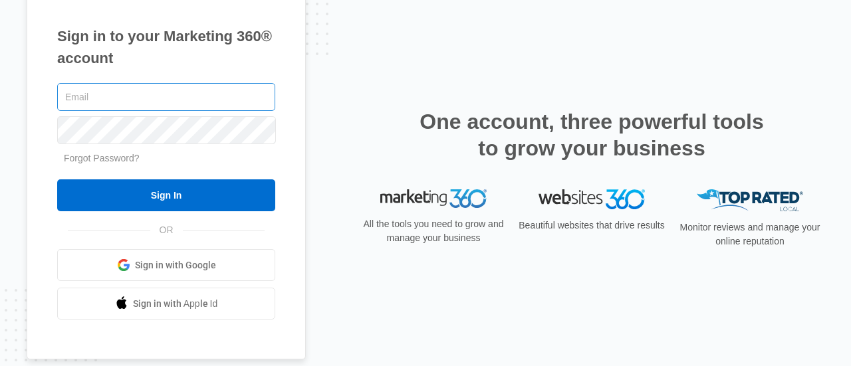 The image size is (851, 366). I want to click on span: Sign in with Apple Id, so click(175, 304).